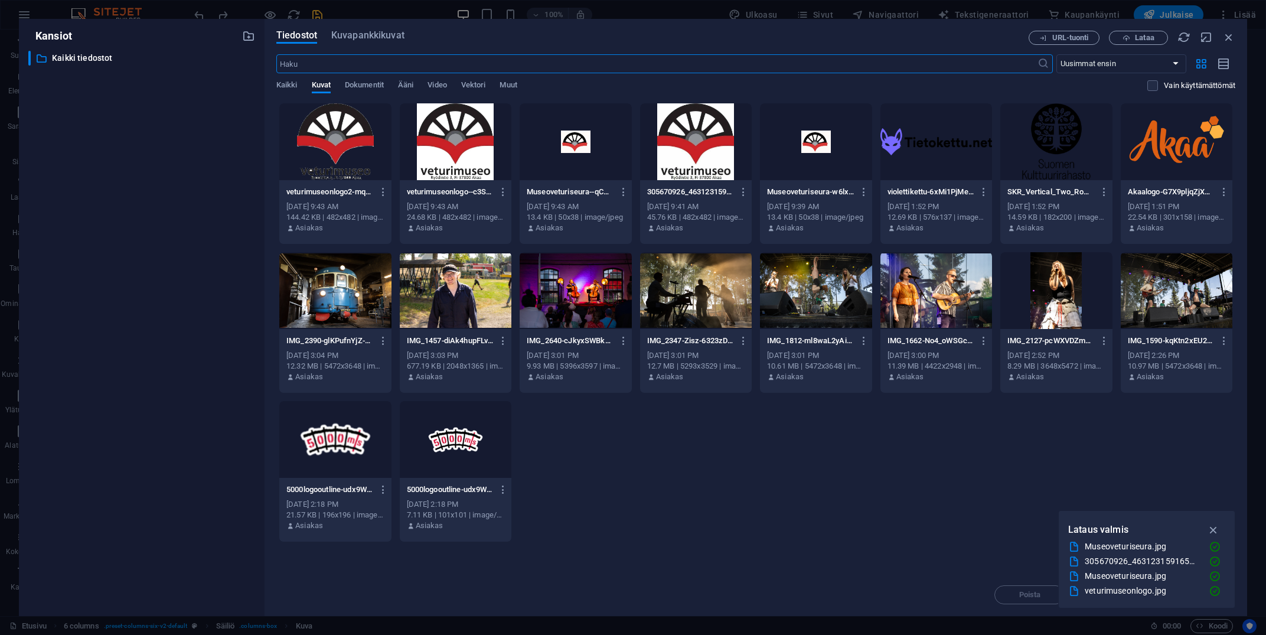  Describe the element at coordinates (810, 341) in the screenshot. I see `p: IMG_1812-ml8waL2yAi7uZAU9AZwRWQ.jpg` at that location.